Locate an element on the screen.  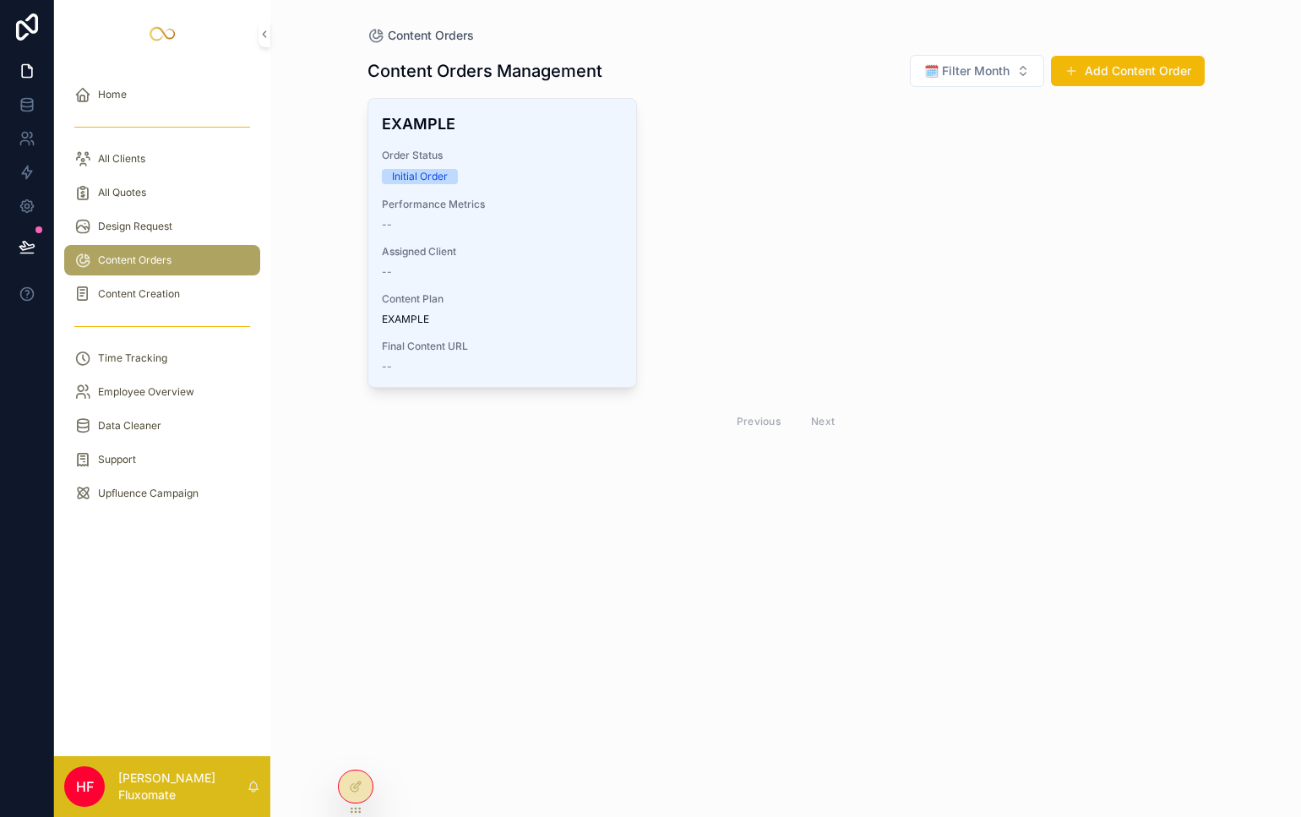
a: EXAMPLEOrder StatusInitial OrderPerformance Metrics--Assigned Client--Content PlanEXAMPLEFinal Co... is located at coordinates (503, 243).